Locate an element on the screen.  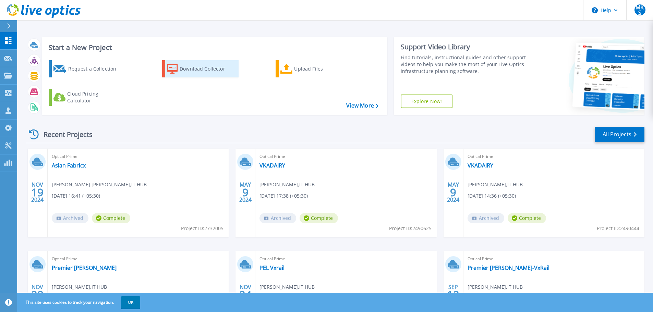
span: 19 is located at coordinates (37, 192).